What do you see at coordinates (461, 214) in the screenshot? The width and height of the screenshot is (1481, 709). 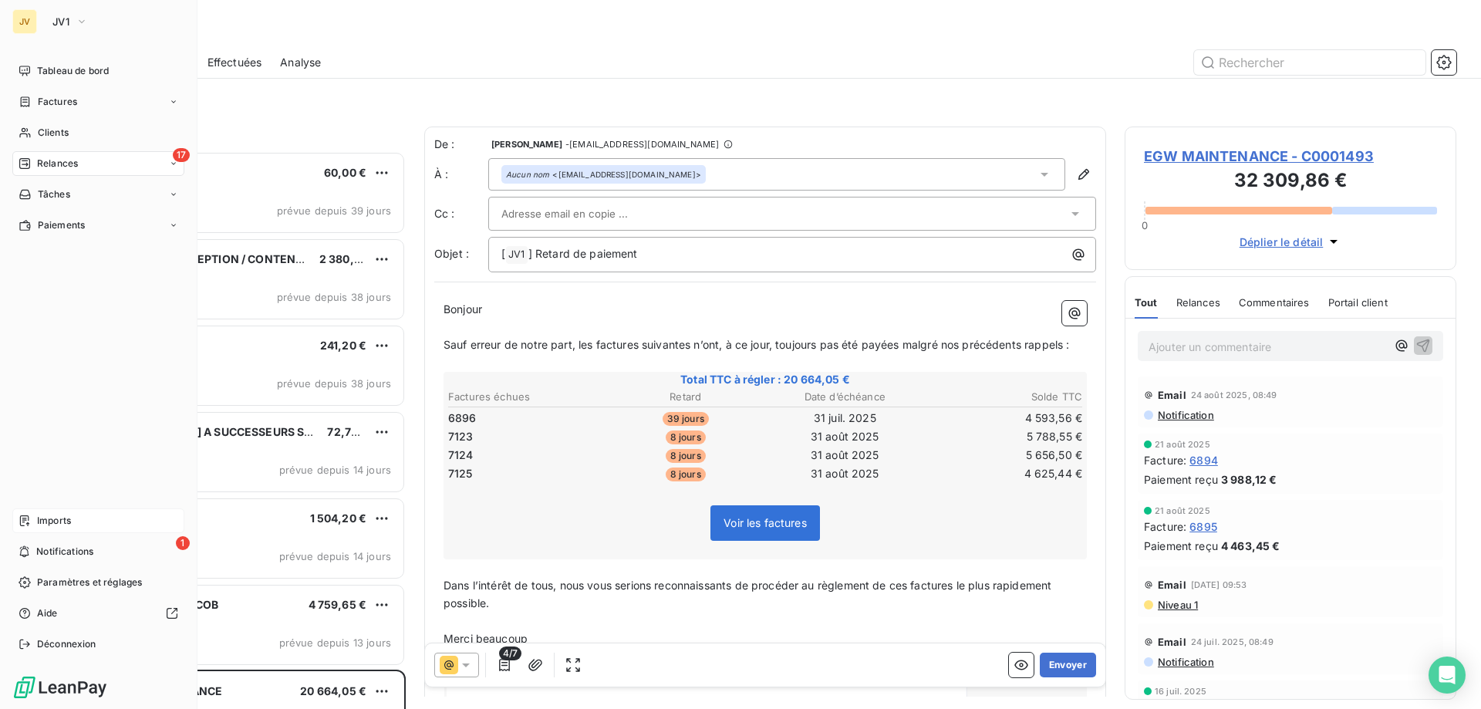 I see `label: Cc :` at bounding box center [461, 214].